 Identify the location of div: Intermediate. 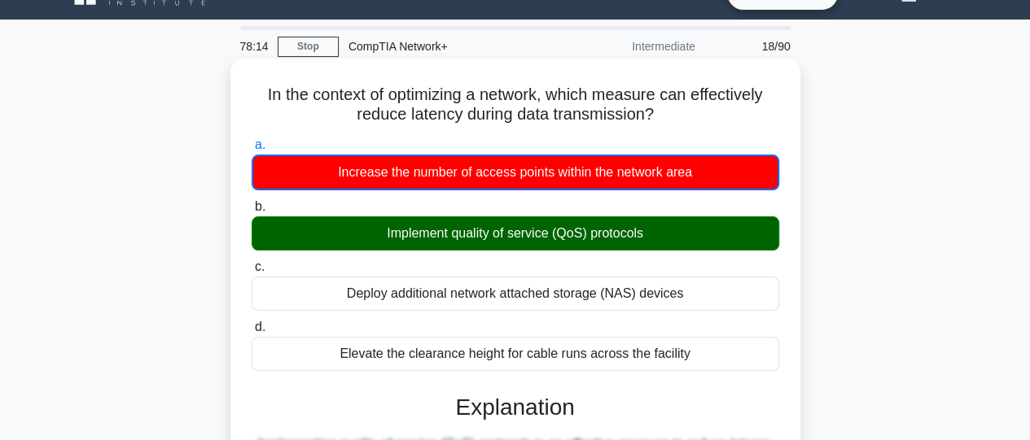
(633, 46).